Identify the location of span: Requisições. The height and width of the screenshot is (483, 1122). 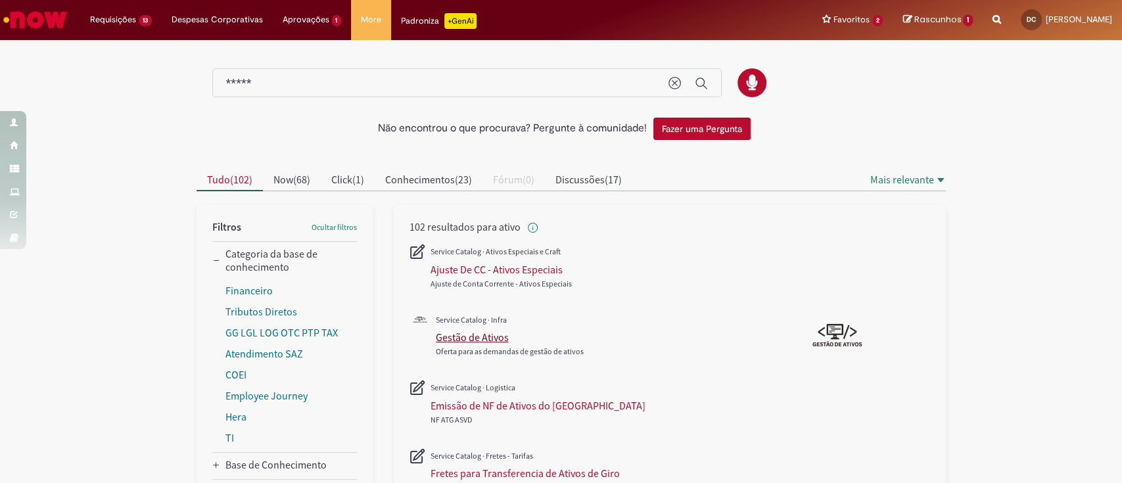
(113, 20).